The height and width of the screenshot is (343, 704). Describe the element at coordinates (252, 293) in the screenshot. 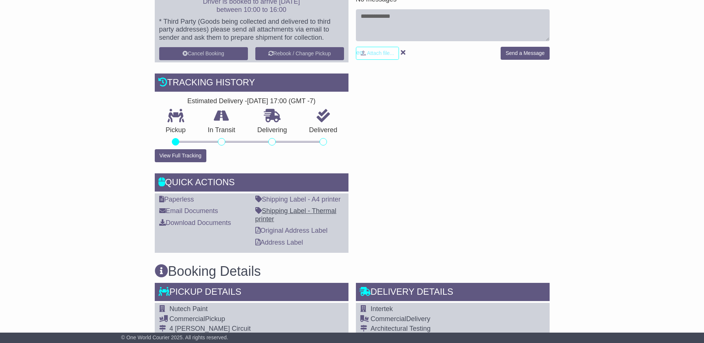

I see `div: Pickup Details` at that location.